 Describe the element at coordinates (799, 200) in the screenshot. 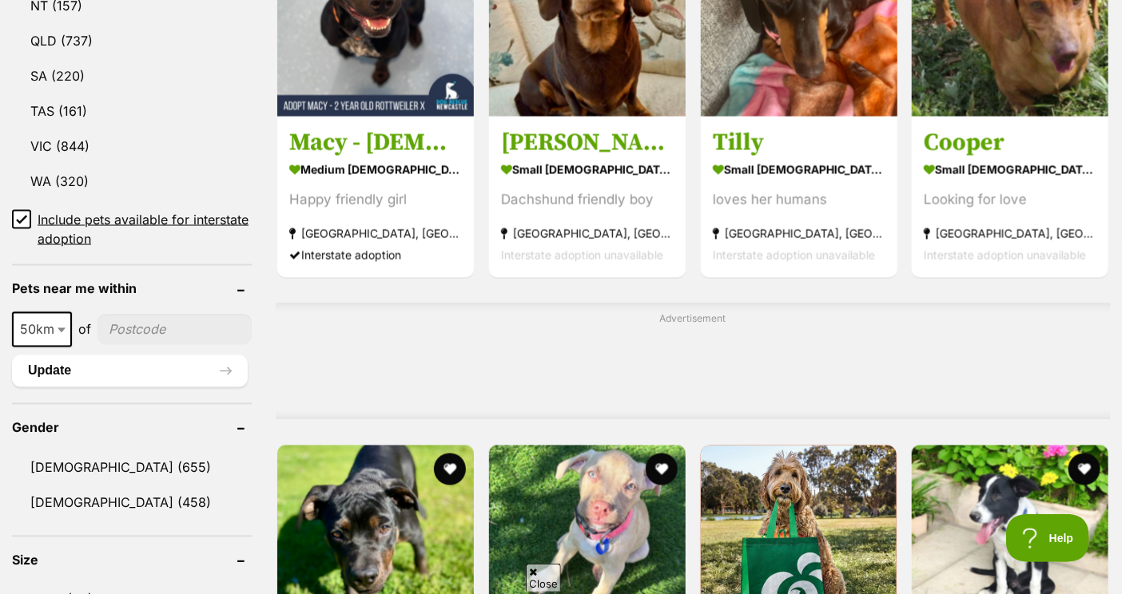

I see `div: loves her humans` at that location.